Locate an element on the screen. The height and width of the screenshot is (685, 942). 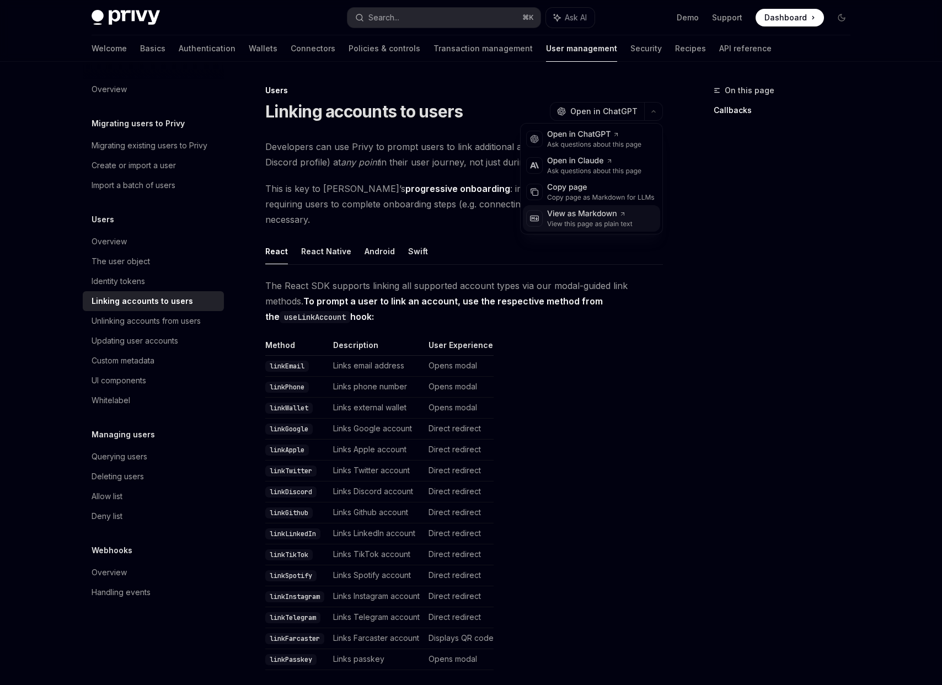
td: Links Instagram account is located at coordinates (376, 597).